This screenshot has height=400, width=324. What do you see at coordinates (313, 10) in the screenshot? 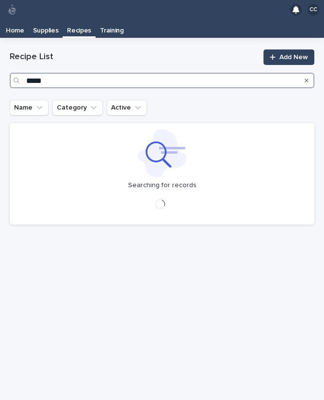
I see `div: CC` at bounding box center [313, 10].